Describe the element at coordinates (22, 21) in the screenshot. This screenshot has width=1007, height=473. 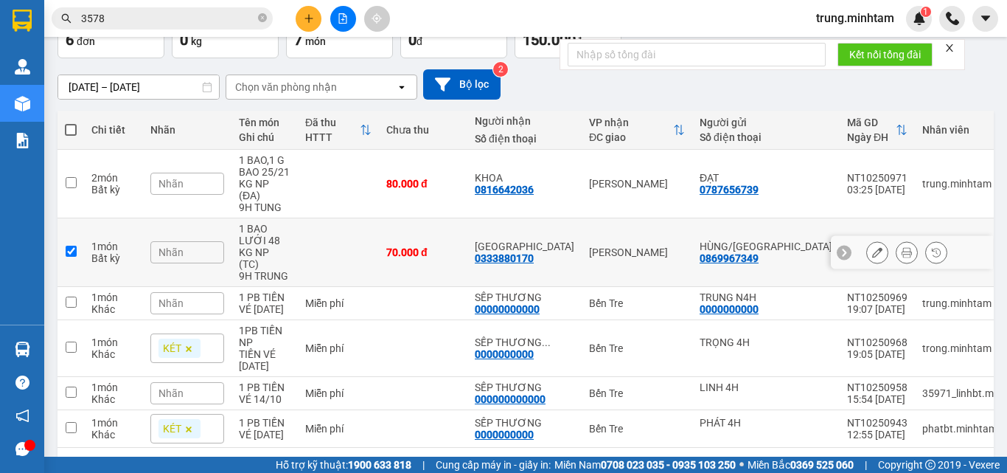
I see `img: logo-vxr` at that location.